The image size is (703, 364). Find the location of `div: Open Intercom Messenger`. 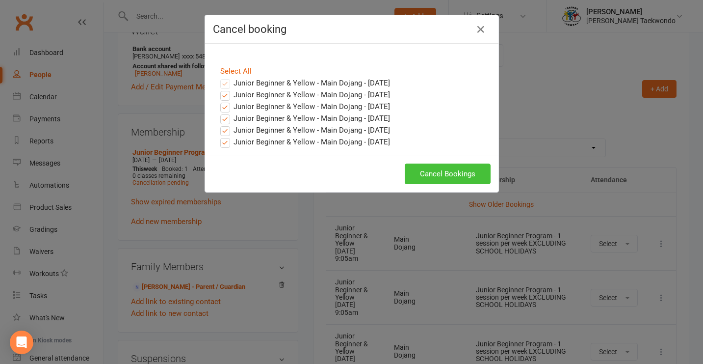

div: Open Intercom Messenger is located at coordinates (22, 342).